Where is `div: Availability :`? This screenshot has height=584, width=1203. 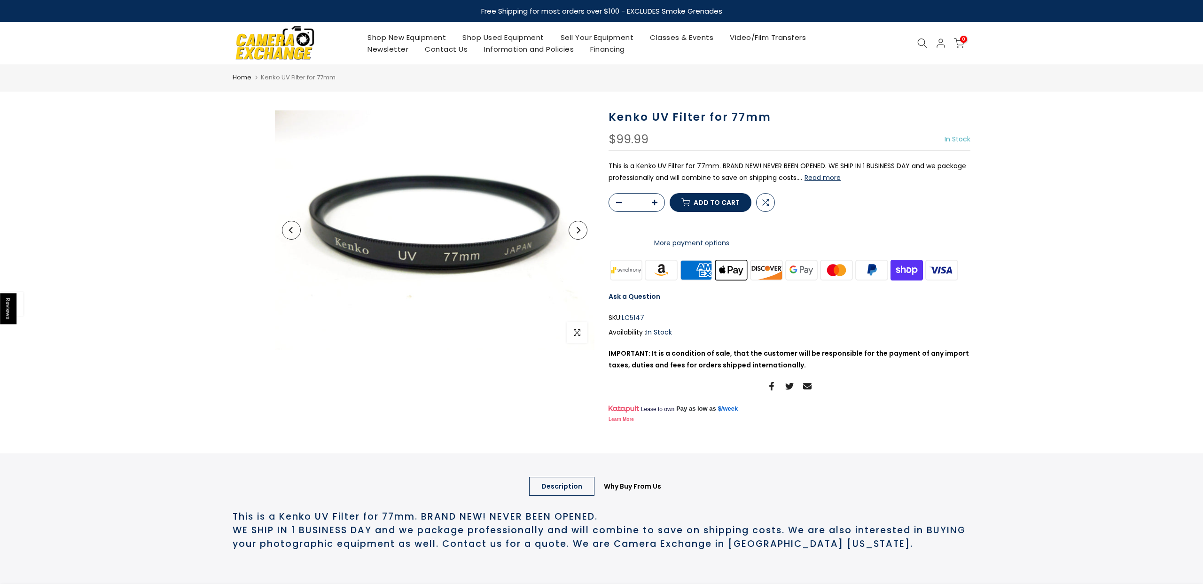 div: Availability : is located at coordinates (789, 332).